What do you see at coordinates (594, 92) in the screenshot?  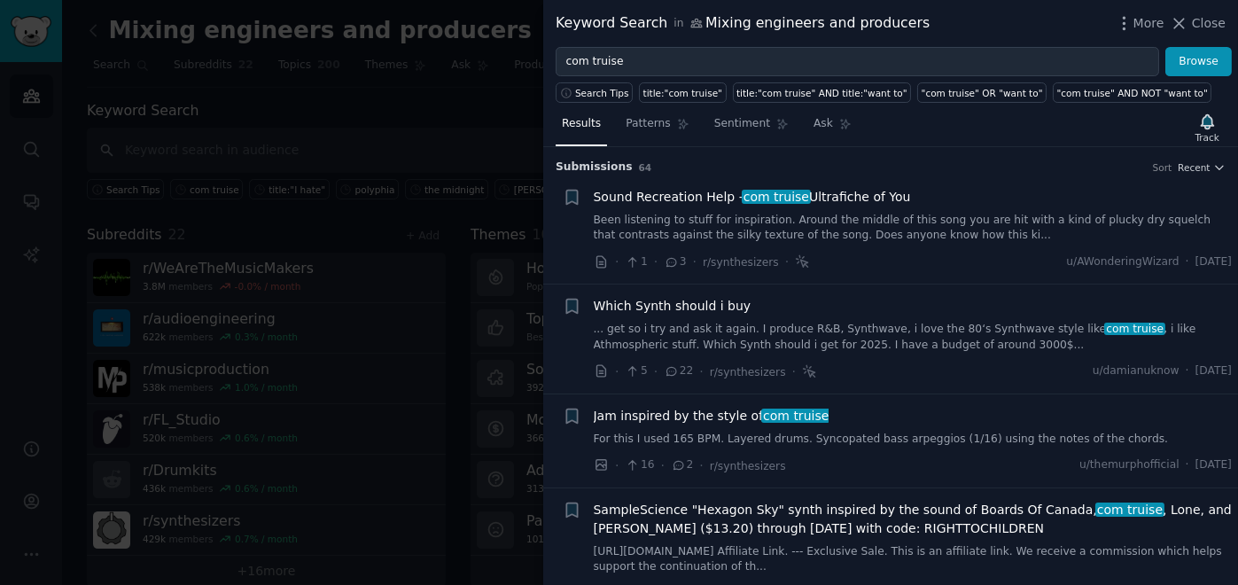 I see `button: Search Tips` at bounding box center [594, 92].